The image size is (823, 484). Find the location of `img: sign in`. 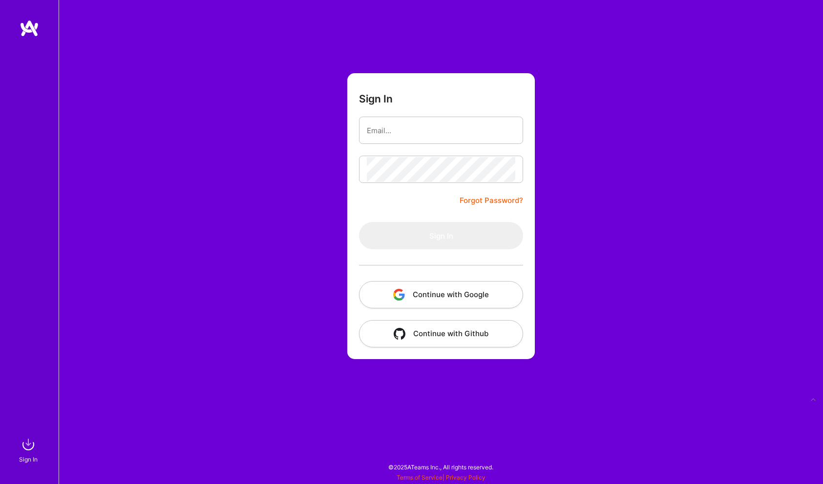

img: sign in is located at coordinates (28, 445).